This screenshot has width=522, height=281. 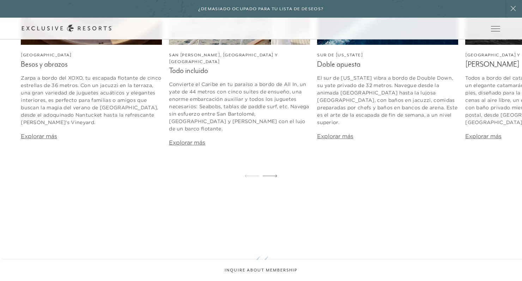 What do you see at coordinates (188, 71) in the screenshot?
I see `font: Todo incluido` at bounding box center [188, 71].